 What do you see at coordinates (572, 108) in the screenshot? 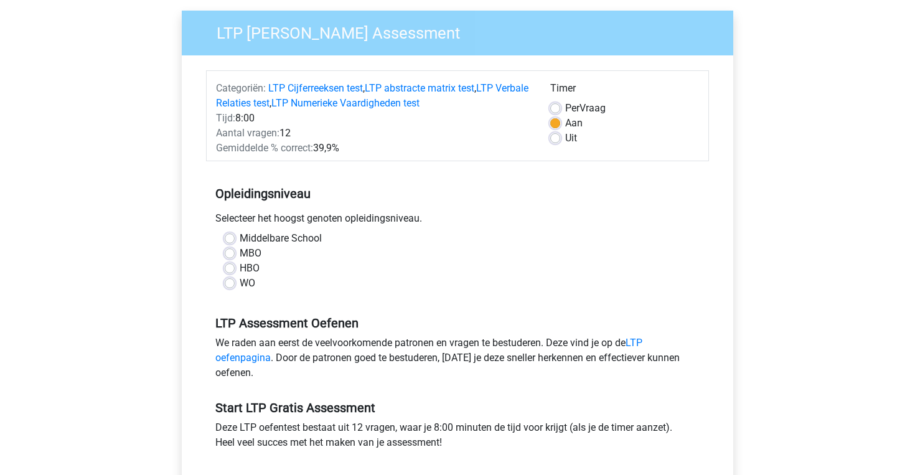
I see `span: Per` at bounding box center [572, 108].